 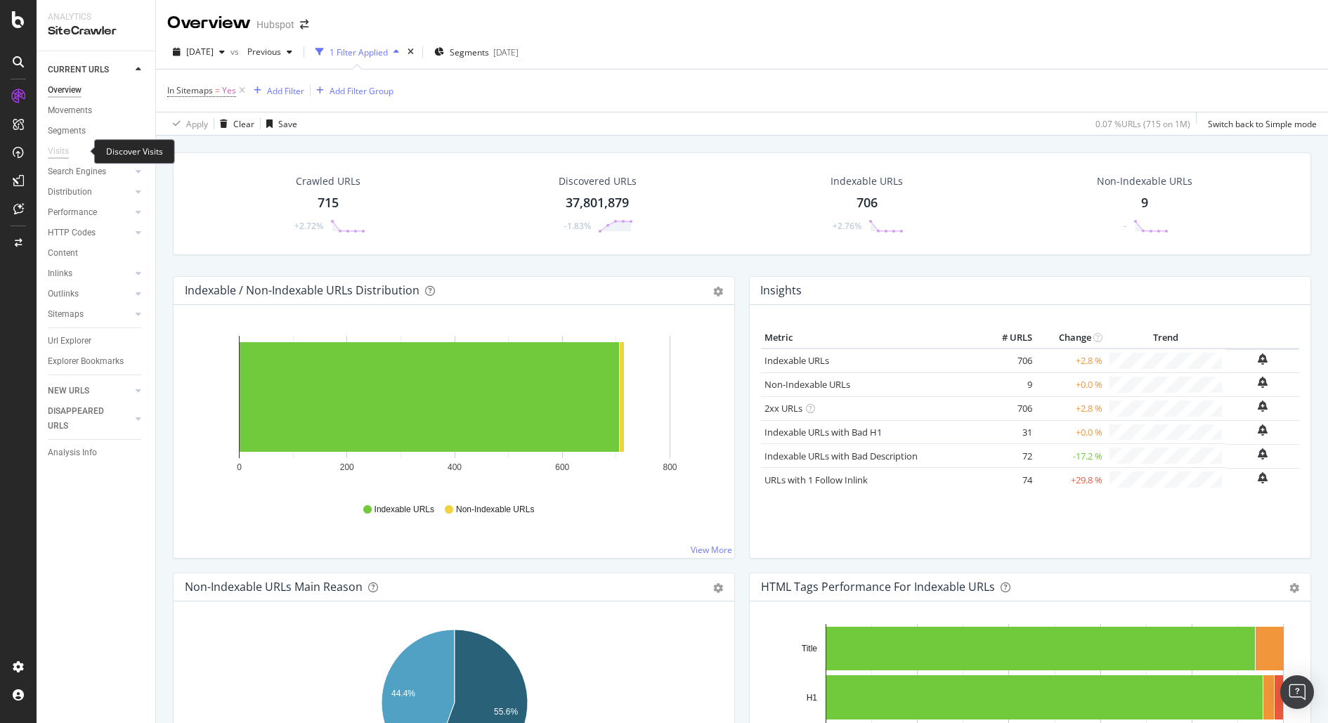 I want to click on div: 1 Filter Applied, so click(x=358, y=52).